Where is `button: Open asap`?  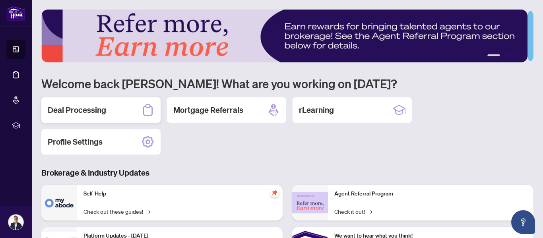 button: Open asap is located at coordinates (523, 222).